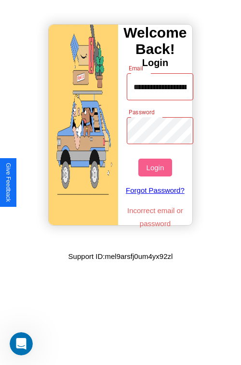 This screenshot has height=365, width=241. What do you see at coordinates (155, 167) in the screenshot?
I see `button: Login` at bounding box center [155, 167].